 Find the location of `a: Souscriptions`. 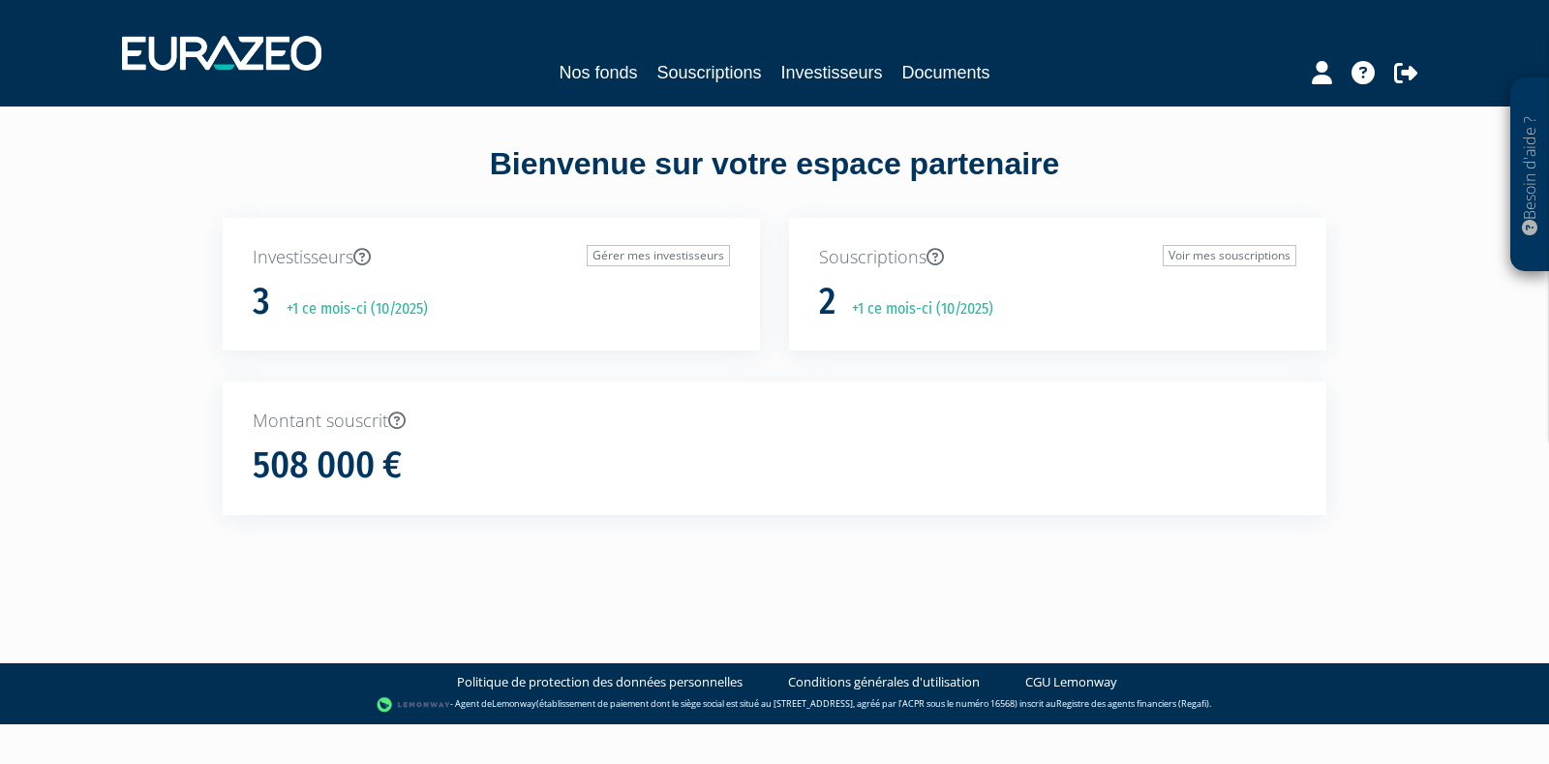

a: Souscriptions is located at coordinates (709, 73).